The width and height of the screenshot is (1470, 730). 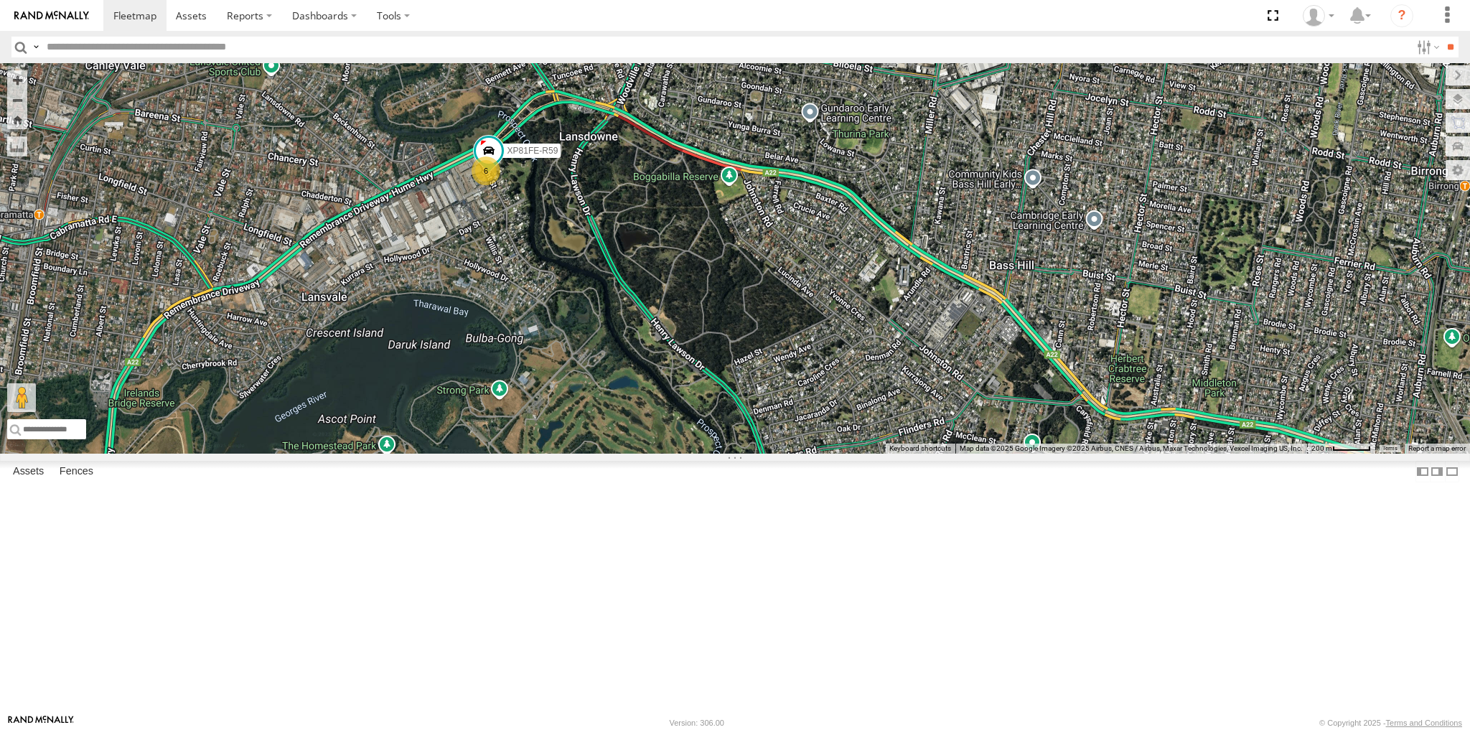 What do you see at coordinates (76, 471) in the screenshot?
I see `label: Fences` at bounding box center [76, 471].